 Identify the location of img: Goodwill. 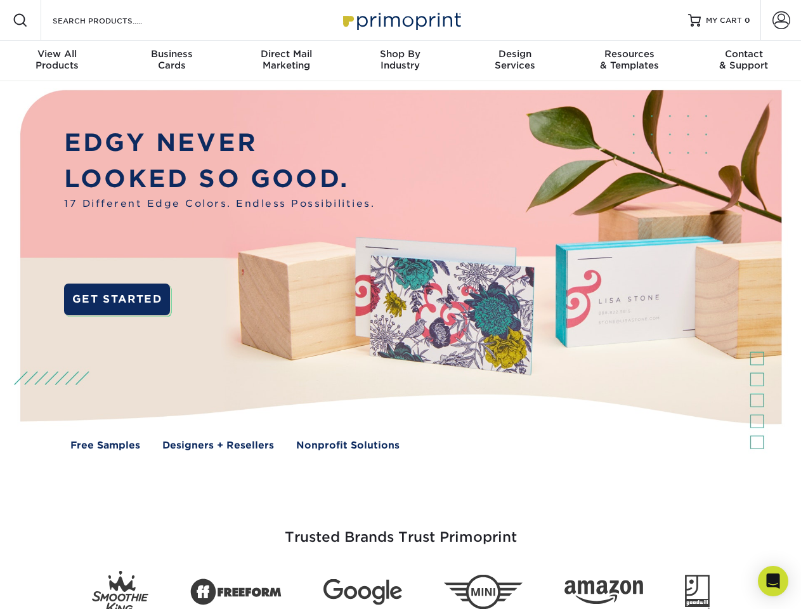
(697, 592).